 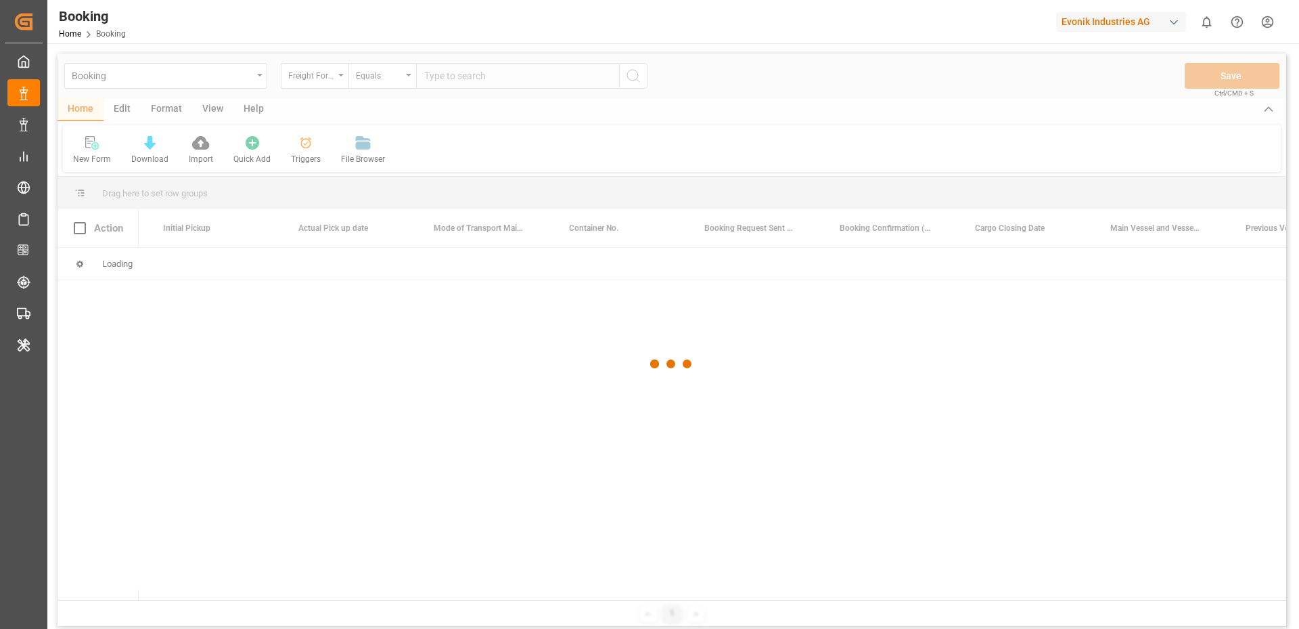 What do you see at coordinates (1124, 22) in the screenshot?
I see `button: Evonik Industries AG` at bounding box center [1124, 22].